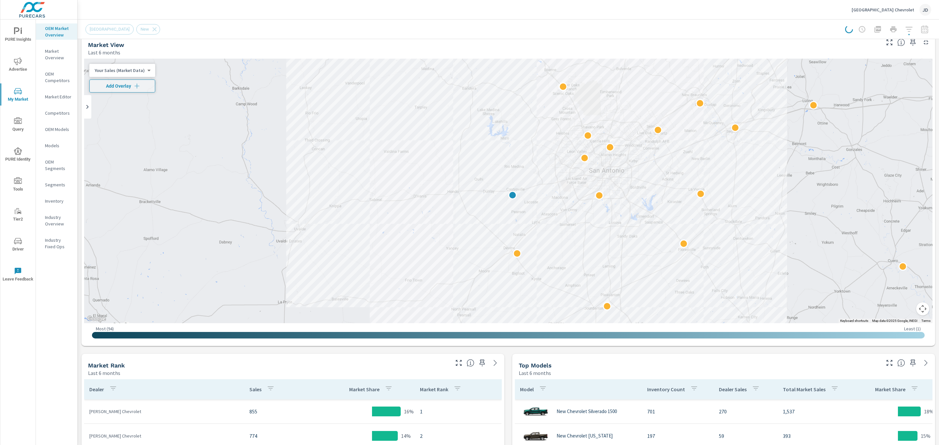 Image resolution: width=939 pixels, height=445 pixels. Describe the element at coordinates (56, 201) in the screenshot. I see `div: Inventory` at that location.